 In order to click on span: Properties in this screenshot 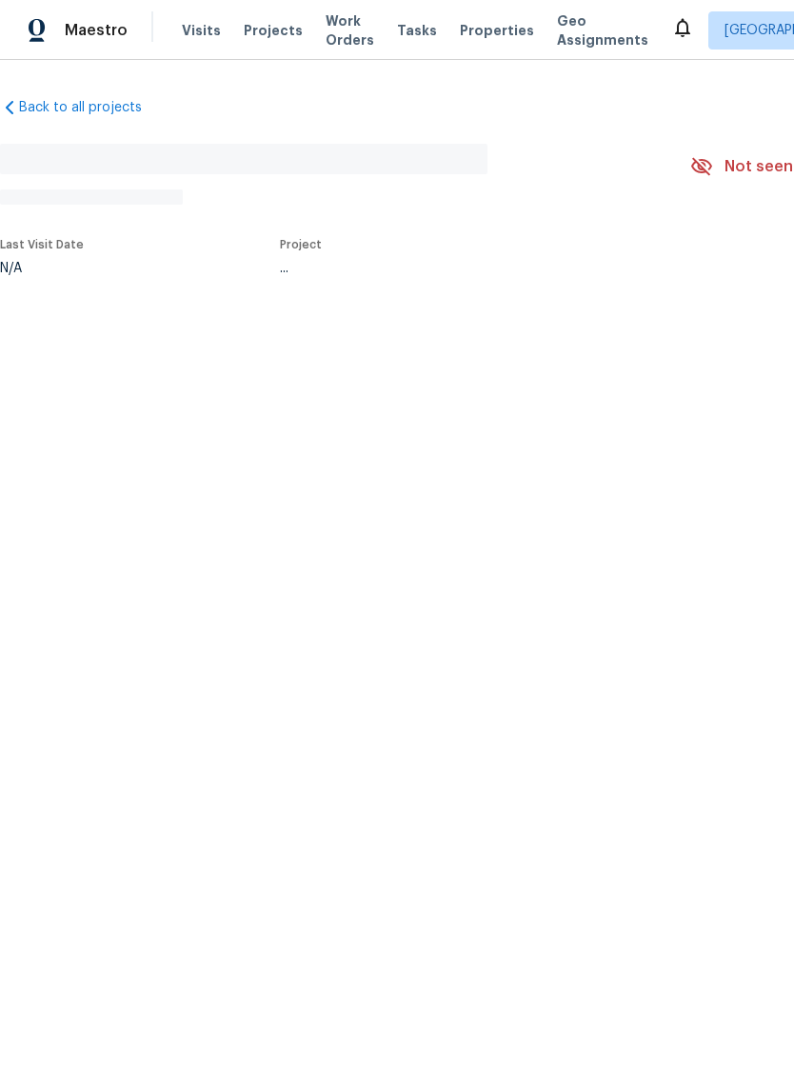, I will do `click(497, 30)`.